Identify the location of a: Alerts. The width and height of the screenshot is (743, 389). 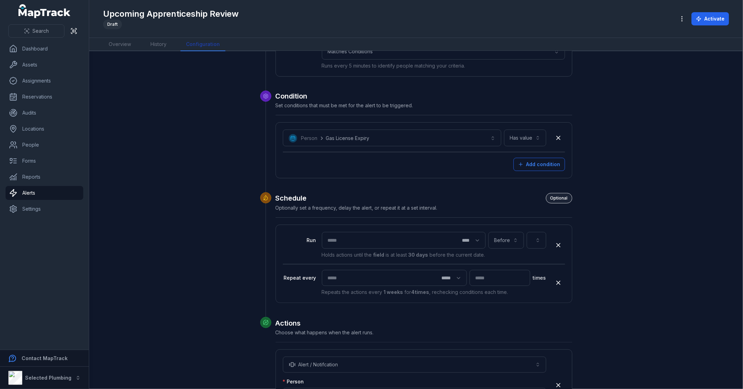
(44, 193).